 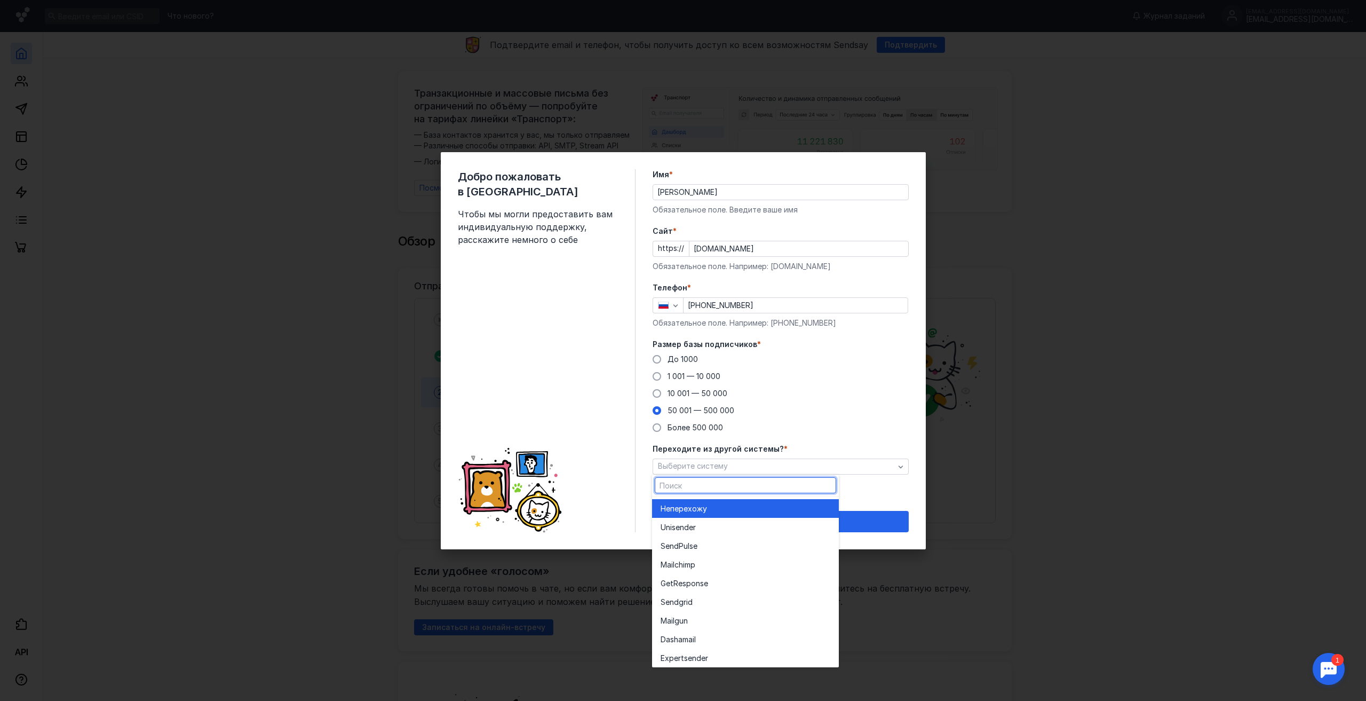 I want to click on span: Mail, so click(x=668, y=621).